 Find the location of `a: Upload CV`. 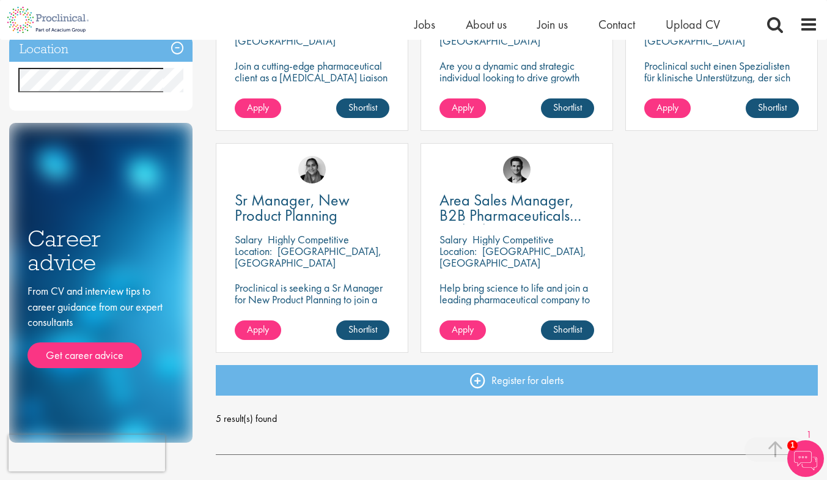

a: Upload CV is located at coordinates (693, 24).